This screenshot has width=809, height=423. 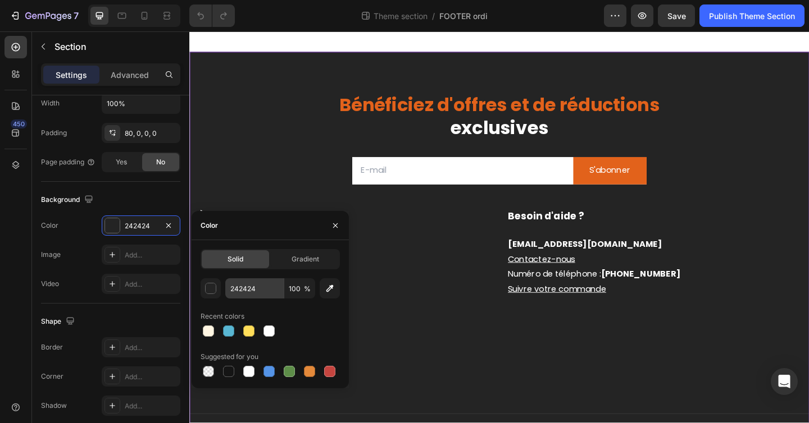 What do you see at coordinates (383, 248) in the screenshot?
I see `a: Contactez-nous` at bounding box center [383, 248].